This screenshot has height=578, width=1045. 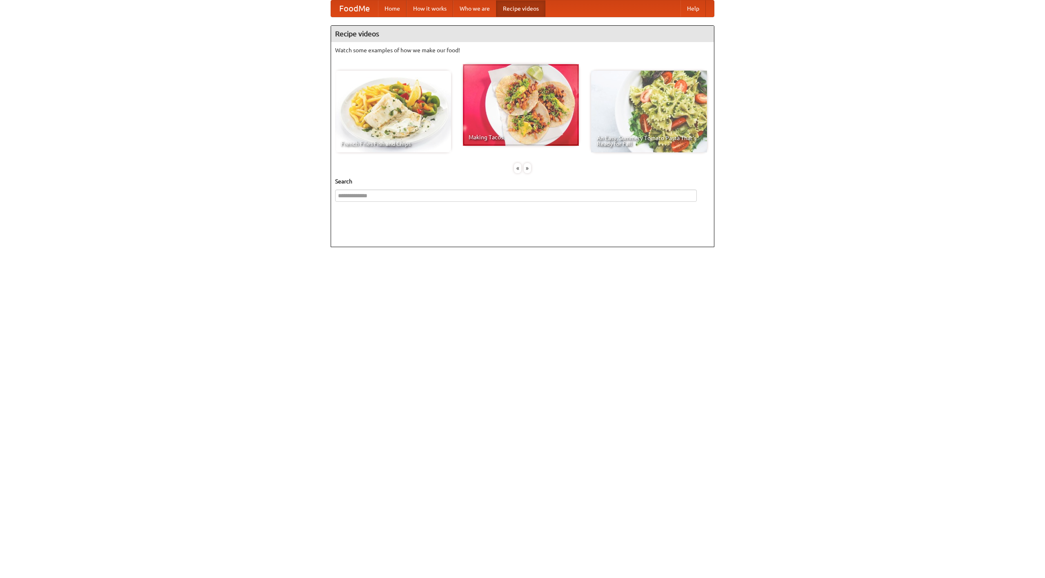 What do you see at coordinates (393, 144) in the screenshot?
I see `span: French Fries Fish and Chips` at bounding box center [393, 144].